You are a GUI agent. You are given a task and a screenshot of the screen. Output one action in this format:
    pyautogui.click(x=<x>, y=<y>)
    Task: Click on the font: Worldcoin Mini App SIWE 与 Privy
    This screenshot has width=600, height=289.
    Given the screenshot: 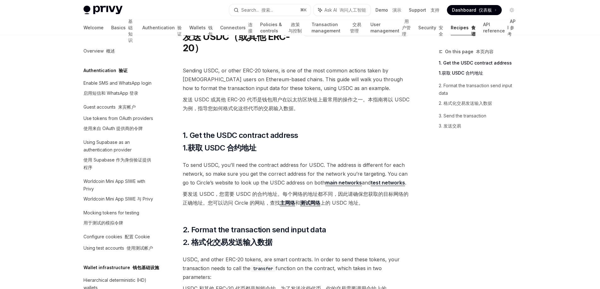 What is the action you would take?
    pyautogui.click(x=118, y=199)
    